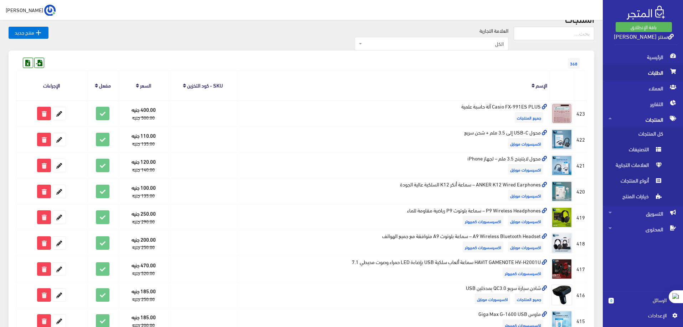 The width and height of the screenshot is (683, 327). Describe the element at coordinates (642, 88) in the screenshot. I see `a: العملاء` at that location.